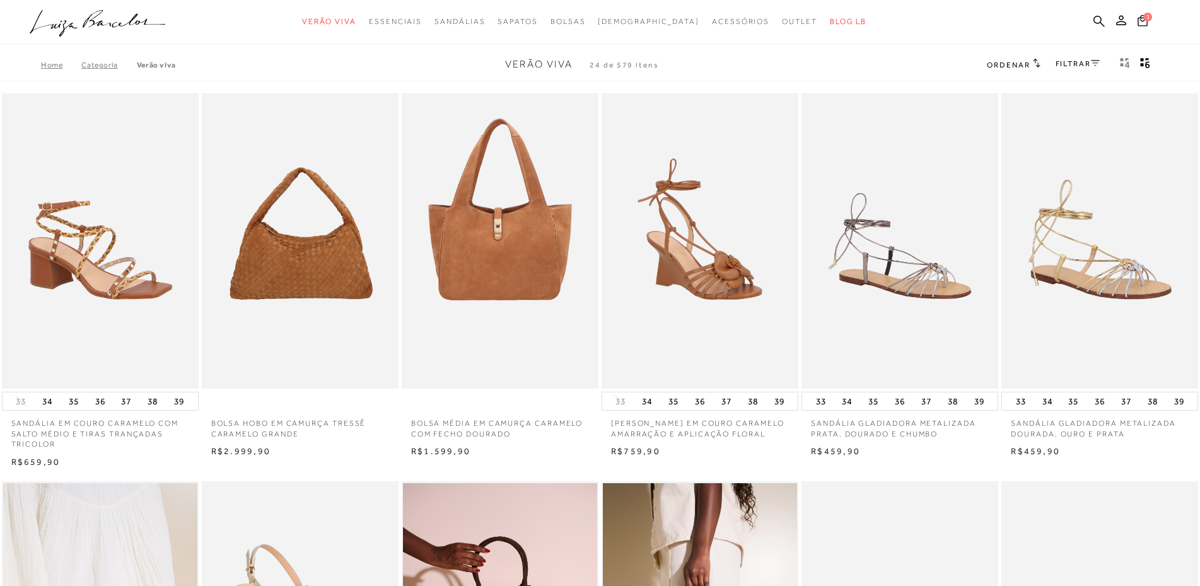 This screenshot has height=586, width=1200. Describe the element at coordinates (100, 241) in the screenshot. I see `img: SANDÁLIA EM COURO CARAMELO COM SALTO MÉDIO E TIRAS TRANÇADAS TRICOLOR` at that location.